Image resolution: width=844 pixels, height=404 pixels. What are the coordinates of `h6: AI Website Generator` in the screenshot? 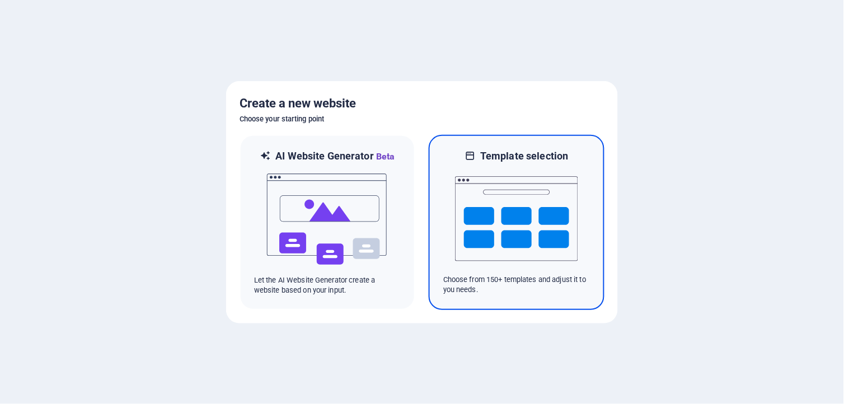 It's located at (335, 156).